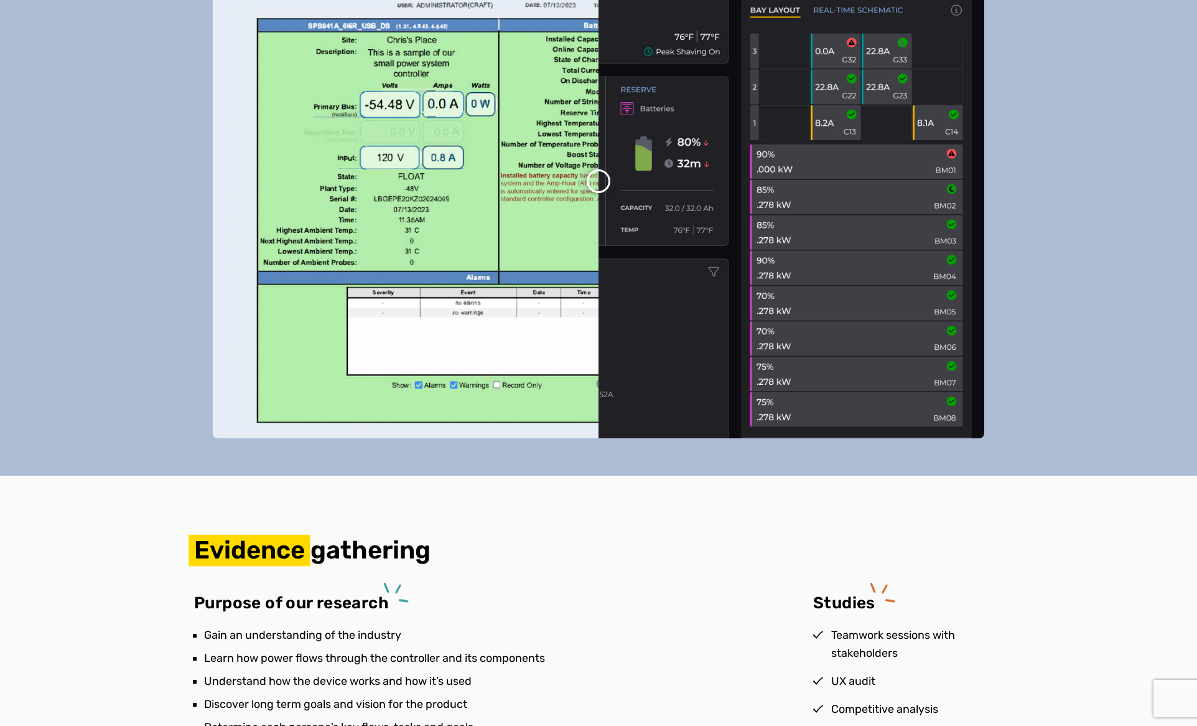  I want to click on span: gathering, so click(370, 549).